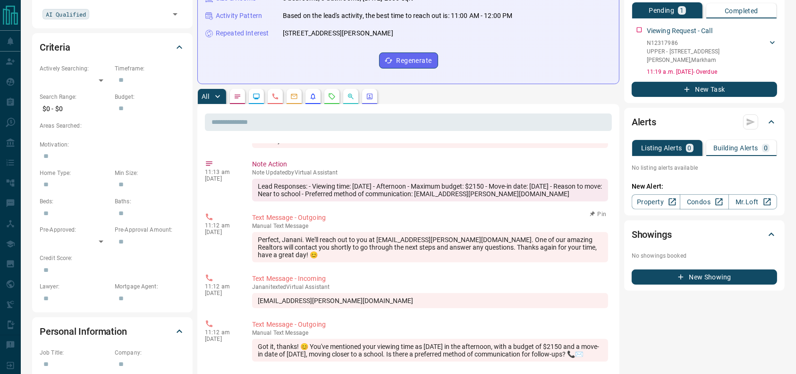 The width and height of the screenshot is (796, 374). What do you see at coordinates (75, 109) in the screenshot?
I see `p: $0 - $0` at bounding box center [75, 109].